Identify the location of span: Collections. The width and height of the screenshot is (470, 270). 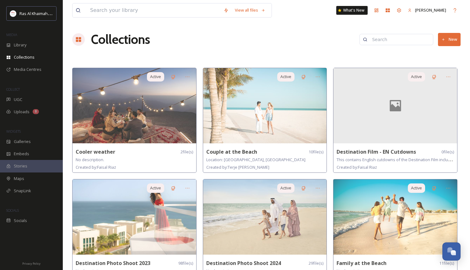
(24, 57).